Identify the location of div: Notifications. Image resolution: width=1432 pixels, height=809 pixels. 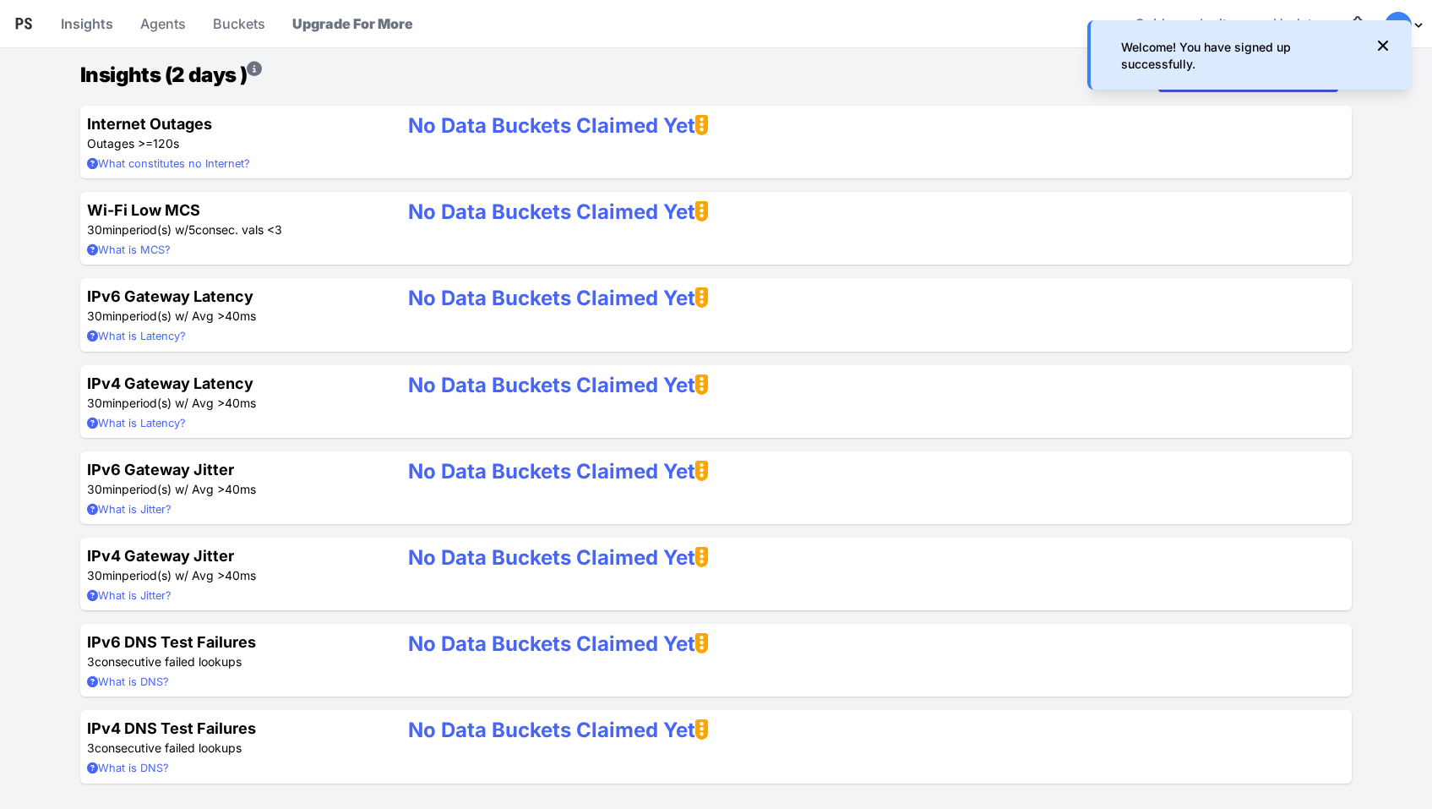
(1358, 25).